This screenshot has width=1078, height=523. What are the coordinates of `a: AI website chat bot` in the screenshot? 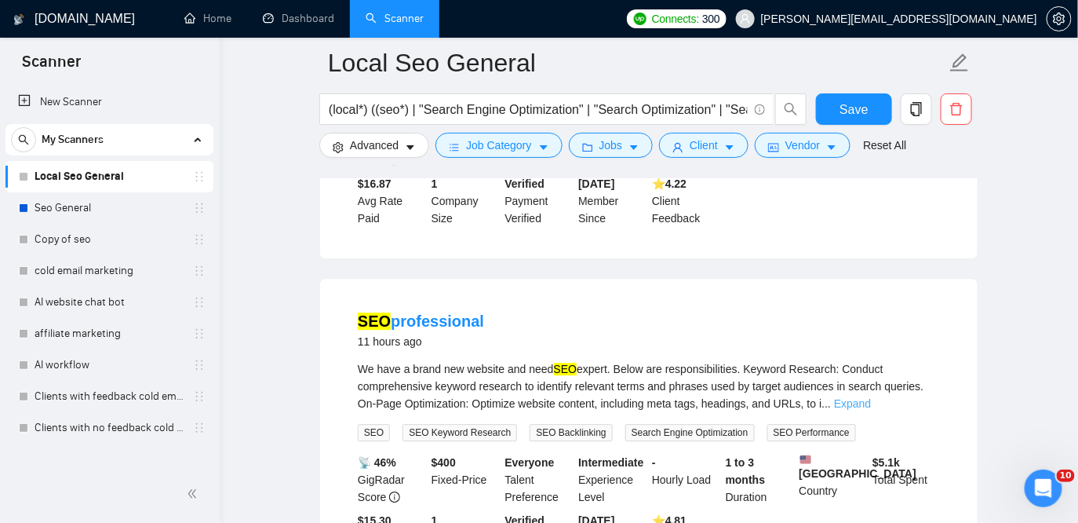 It's located at (109, 302).